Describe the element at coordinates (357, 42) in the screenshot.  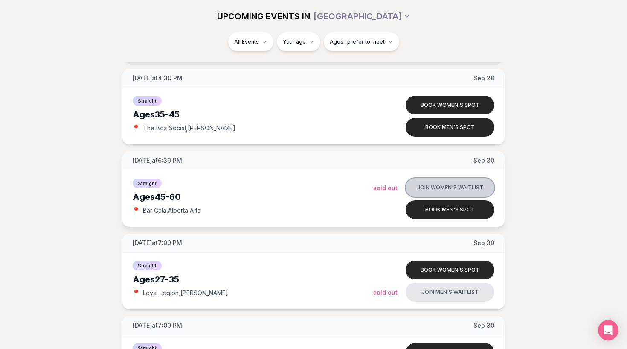
I see `span: Ages I prefer to meet` at that location.